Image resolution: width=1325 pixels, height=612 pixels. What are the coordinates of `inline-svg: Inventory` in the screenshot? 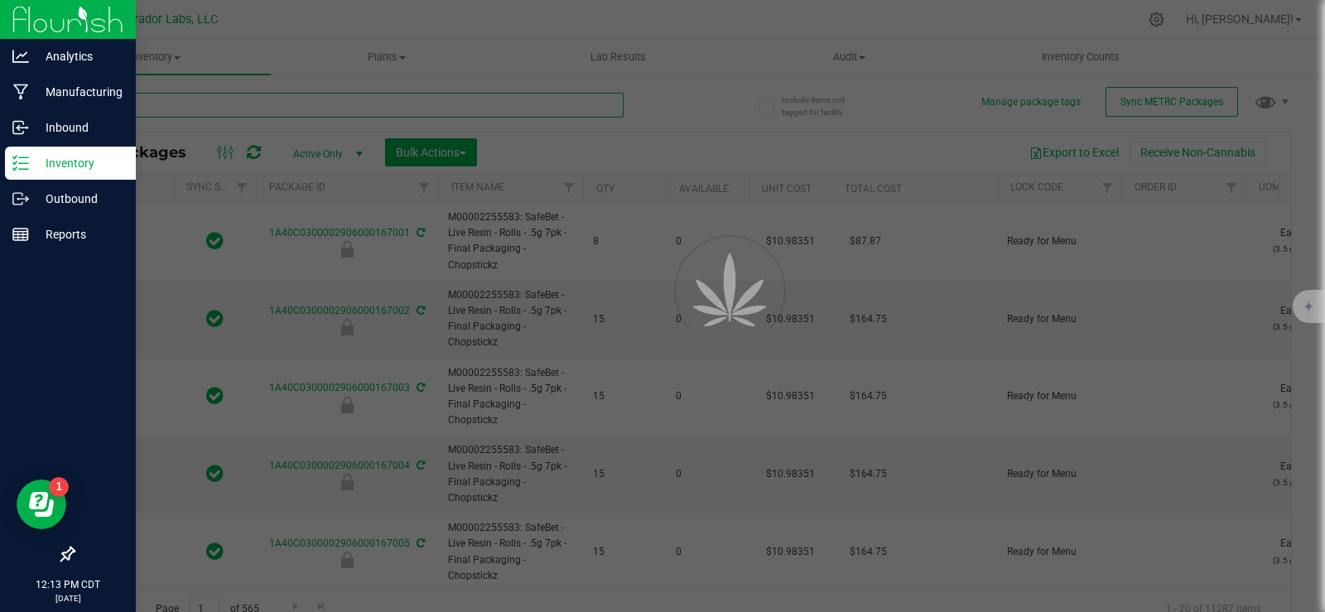 It's located at (21, 163).